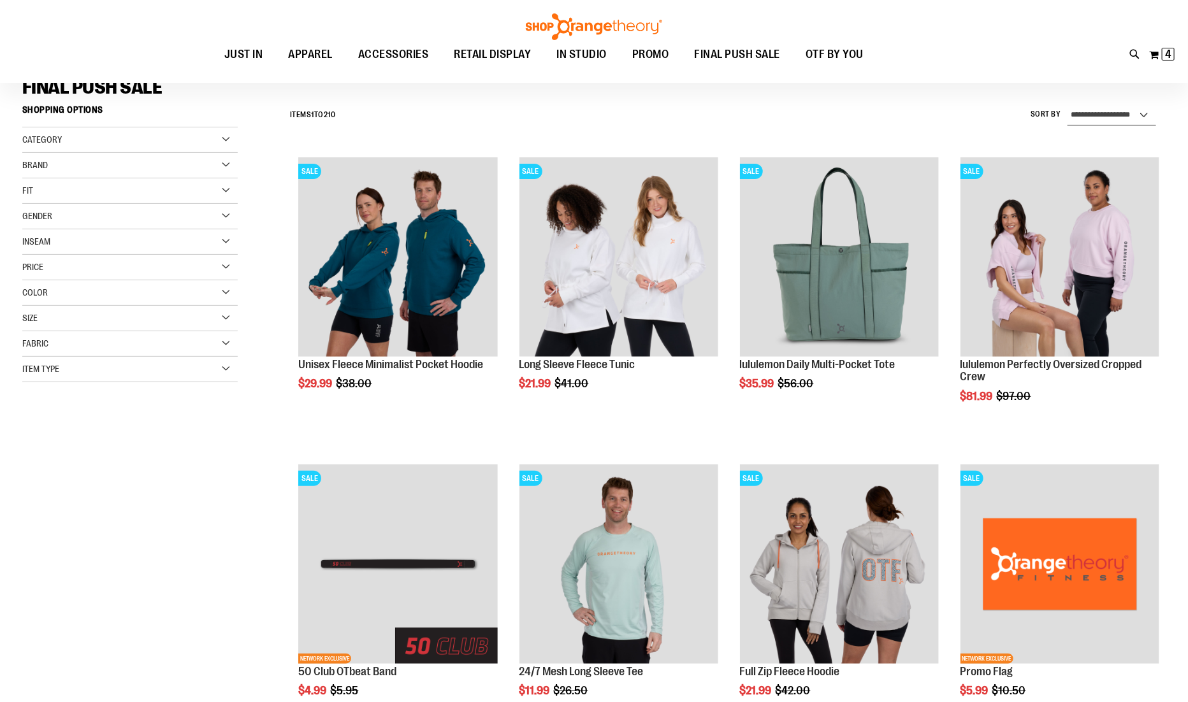 The height and width of the screenshot is (702, 1188). What do you see at coordinates (32, 267) in the screenshot?
I see `span: Price` at bounding box center [32, 267].